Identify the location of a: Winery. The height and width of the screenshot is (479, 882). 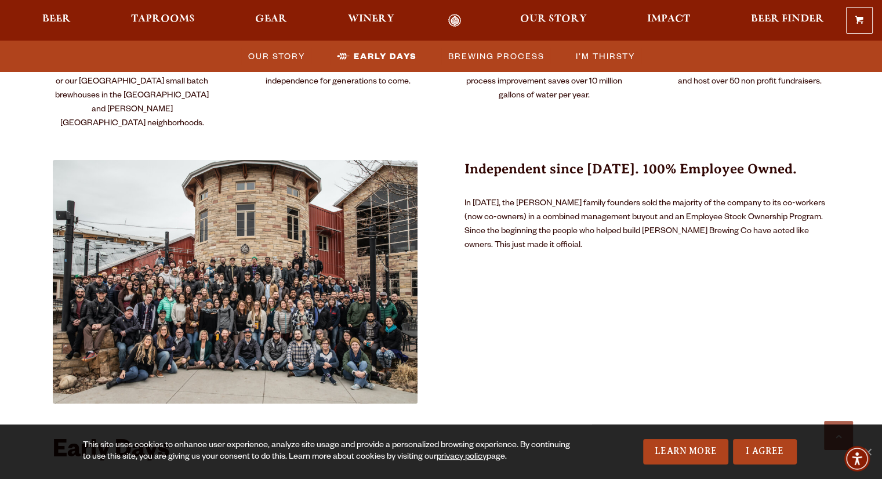
(371, 20).